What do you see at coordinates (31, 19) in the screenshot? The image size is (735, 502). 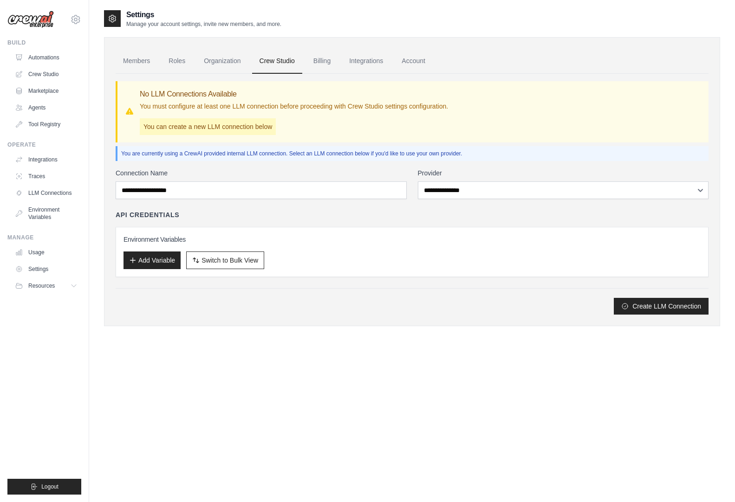 I see `img: Logo` at bounding box center [31, 19].